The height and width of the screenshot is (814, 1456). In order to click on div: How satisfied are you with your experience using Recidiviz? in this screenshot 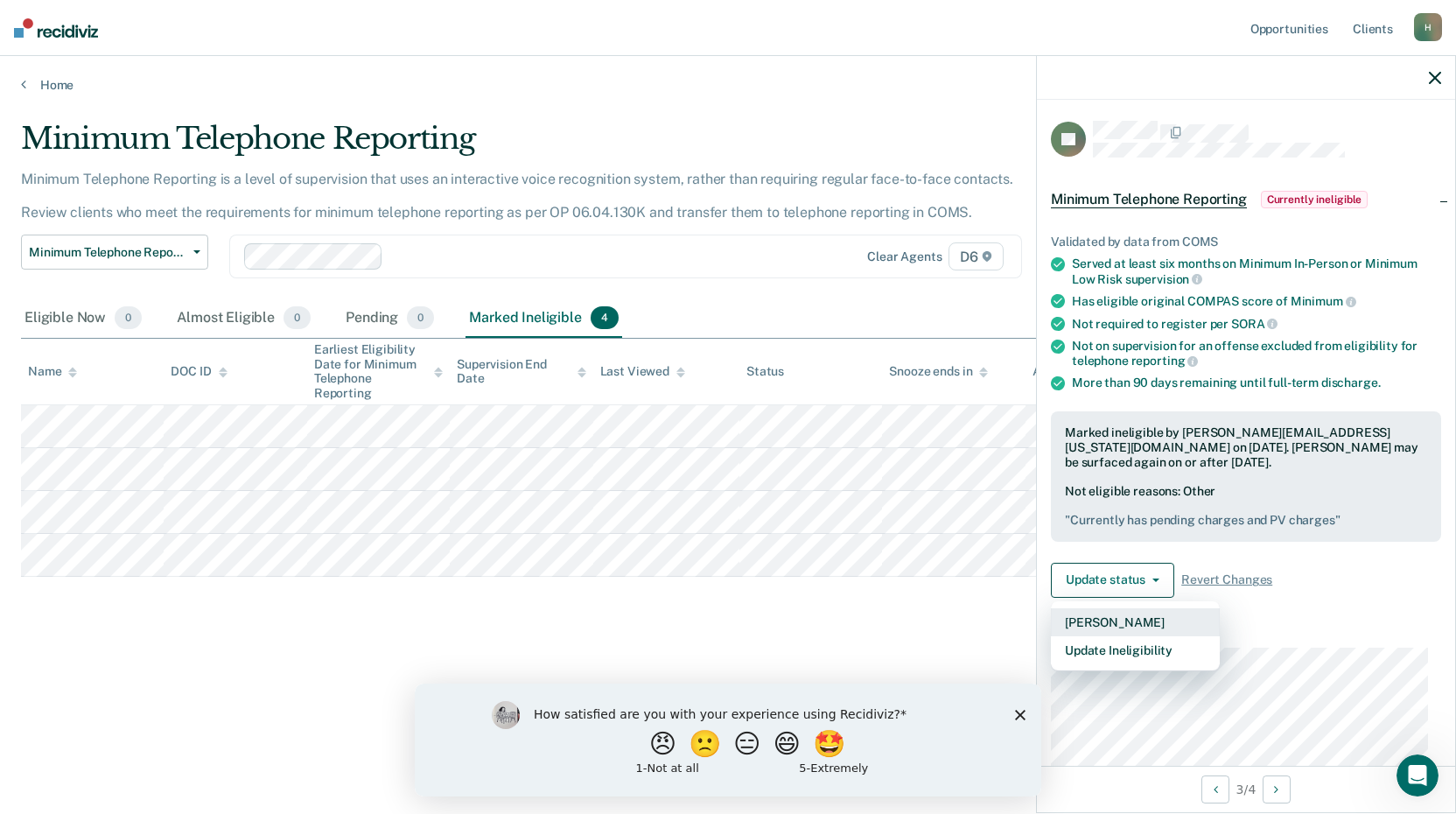, I will do `click(322, 30)`.